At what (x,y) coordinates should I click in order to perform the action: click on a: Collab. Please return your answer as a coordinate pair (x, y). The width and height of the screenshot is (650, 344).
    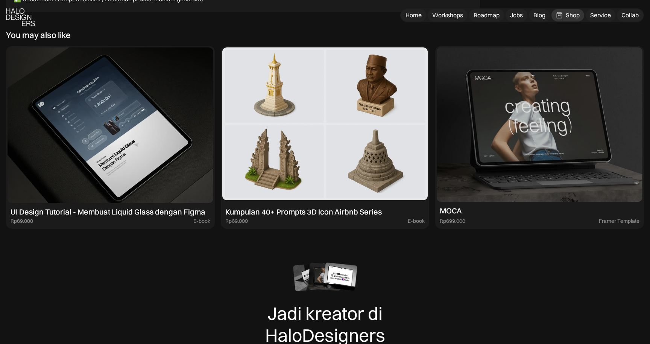
    Looking at the image, I should click on (631, 15).